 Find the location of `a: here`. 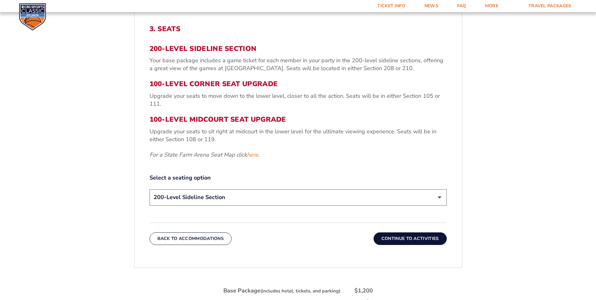

a: here is located at coordinates (253, 155).